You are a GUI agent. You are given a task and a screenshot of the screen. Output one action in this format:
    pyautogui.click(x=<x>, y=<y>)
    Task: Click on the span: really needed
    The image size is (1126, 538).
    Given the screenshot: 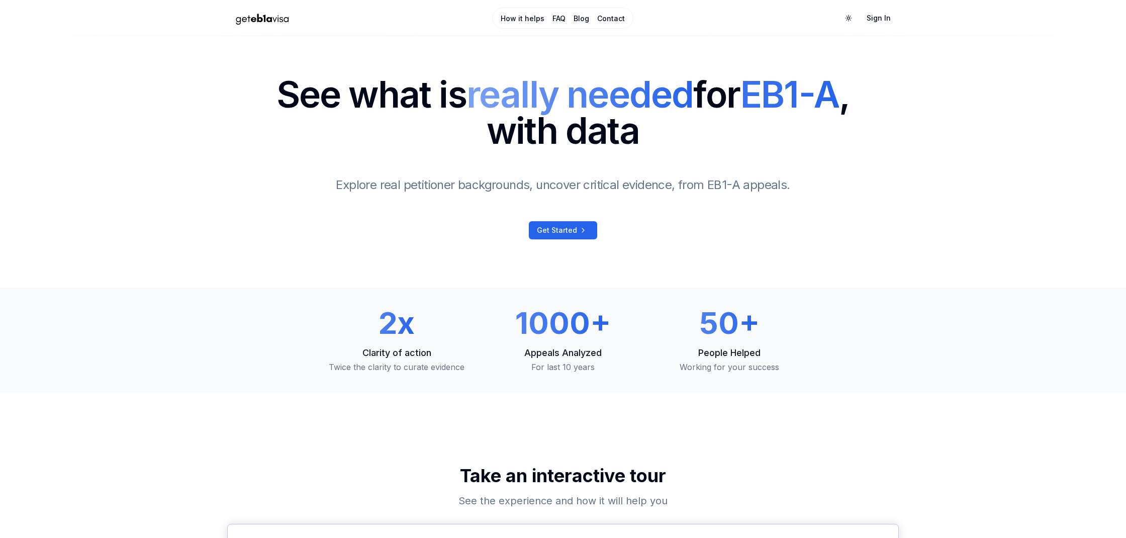 What is the action you would take?
    pyautogui.click(x=580, y=94)
    